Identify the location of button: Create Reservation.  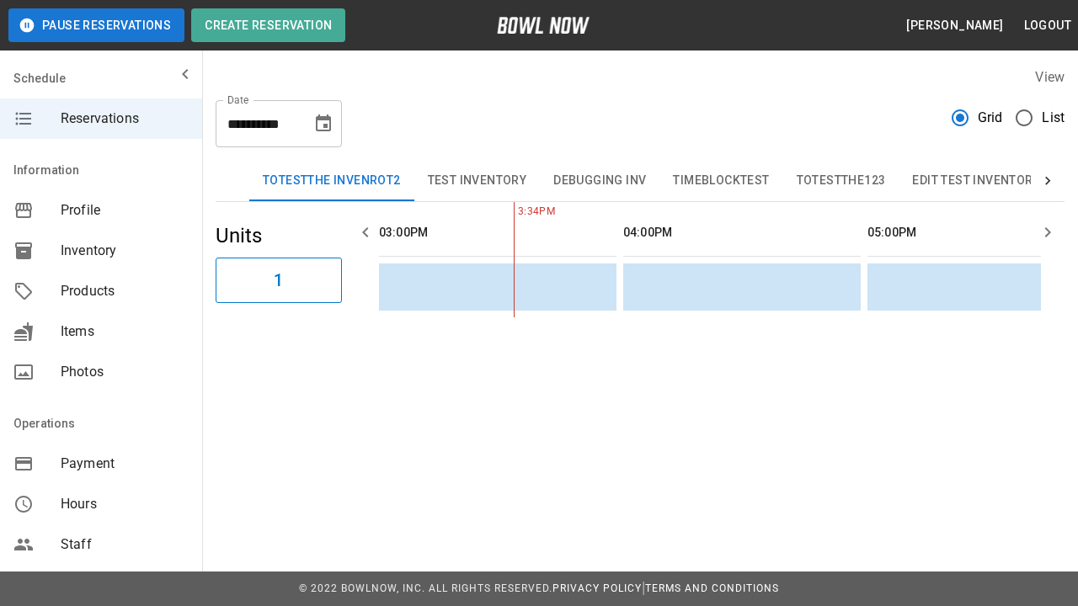
(268, 25).